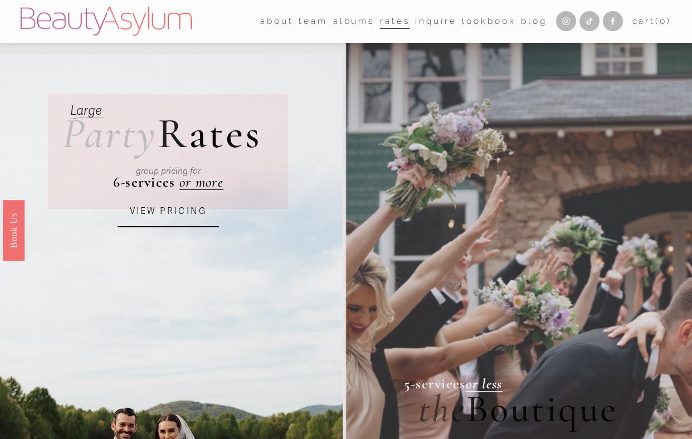  Describe the element at coordinates (173, 133) in the screenshot. I see `span: R` at that location.